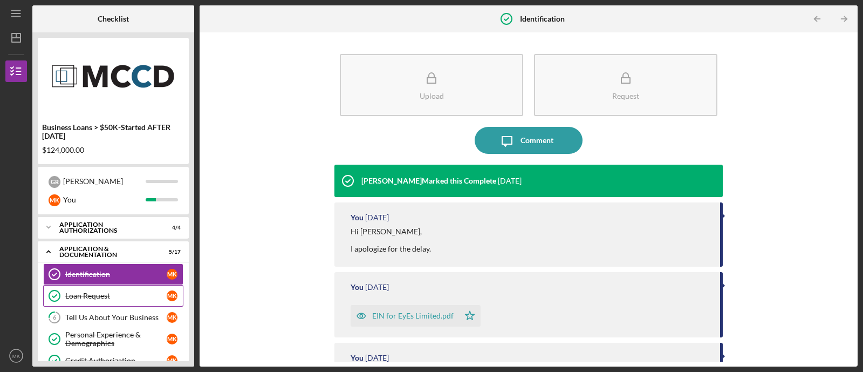 Image resolution: width=863 pixels, height=372 pixels. Describe the element at coordinates (171, 252) in the screenshot. I see `div: 5 / 17` at that location.